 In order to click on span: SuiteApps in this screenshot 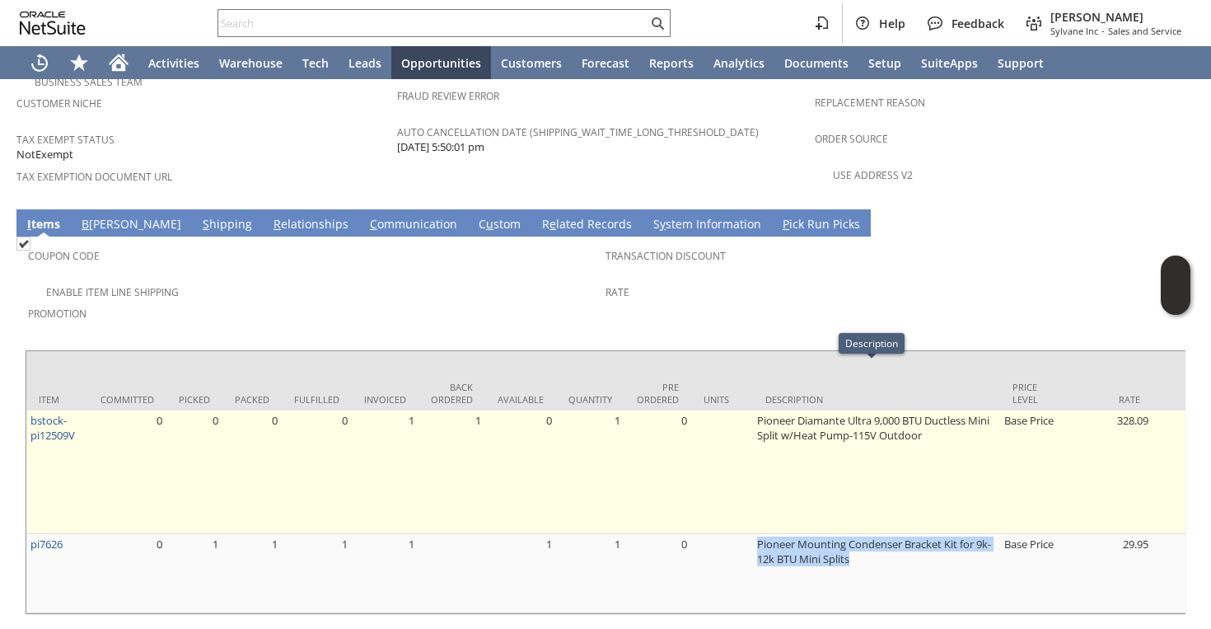, I will do `click(949, 63)`.